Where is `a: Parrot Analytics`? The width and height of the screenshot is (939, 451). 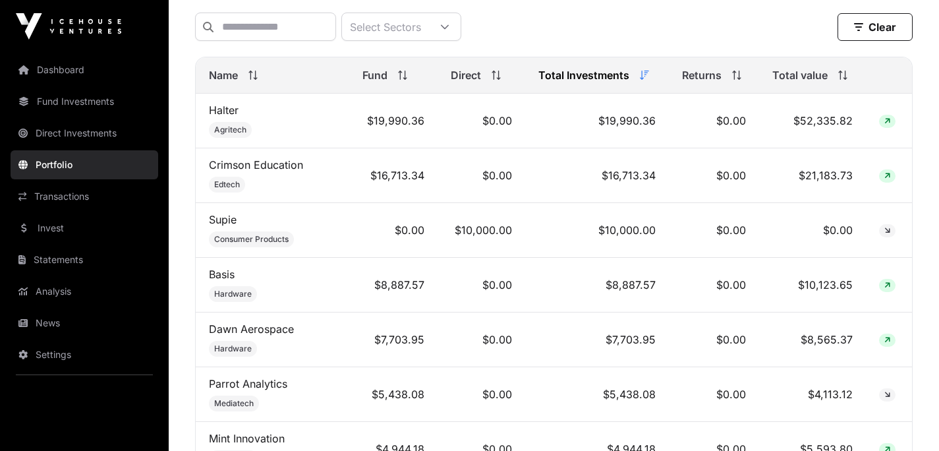 a: Parrot Analytics is located at coordinates (248, 383).